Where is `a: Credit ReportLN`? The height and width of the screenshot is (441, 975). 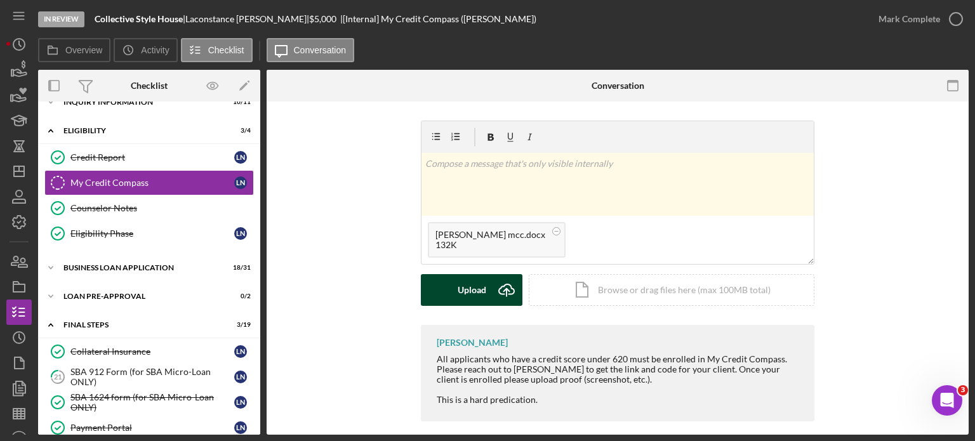 a: Credit ReportLN is located at coordinates (149, 157).